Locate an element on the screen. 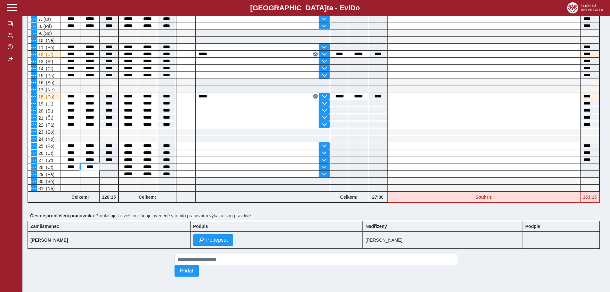  b: Zaměstnanec is located at coordinates (44, 226).